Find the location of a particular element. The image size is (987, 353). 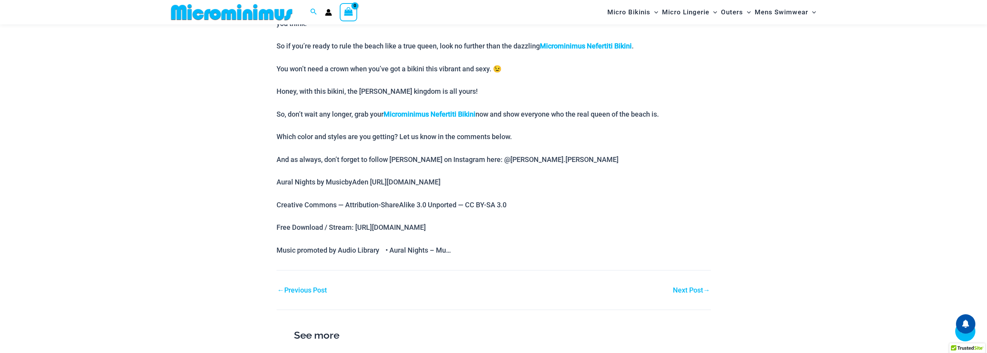

p: Which color and styles are you getting? Let us know in the comments below. is located at coordinates (494, 137).